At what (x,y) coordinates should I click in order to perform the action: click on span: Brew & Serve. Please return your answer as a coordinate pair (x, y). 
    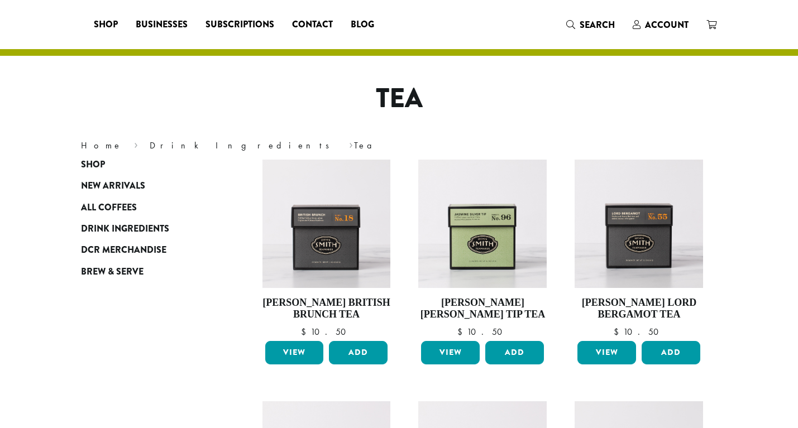
    Looking at the image, I should click on (112, 272).